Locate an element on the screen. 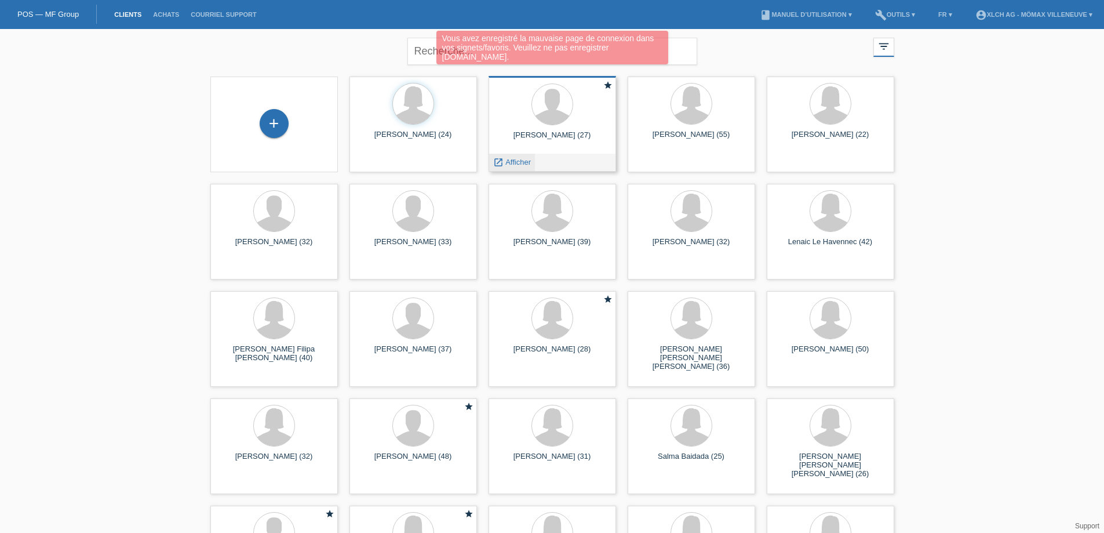 This screenshot has height=533, width=1104. i: book is located at coordinates (766, 15).